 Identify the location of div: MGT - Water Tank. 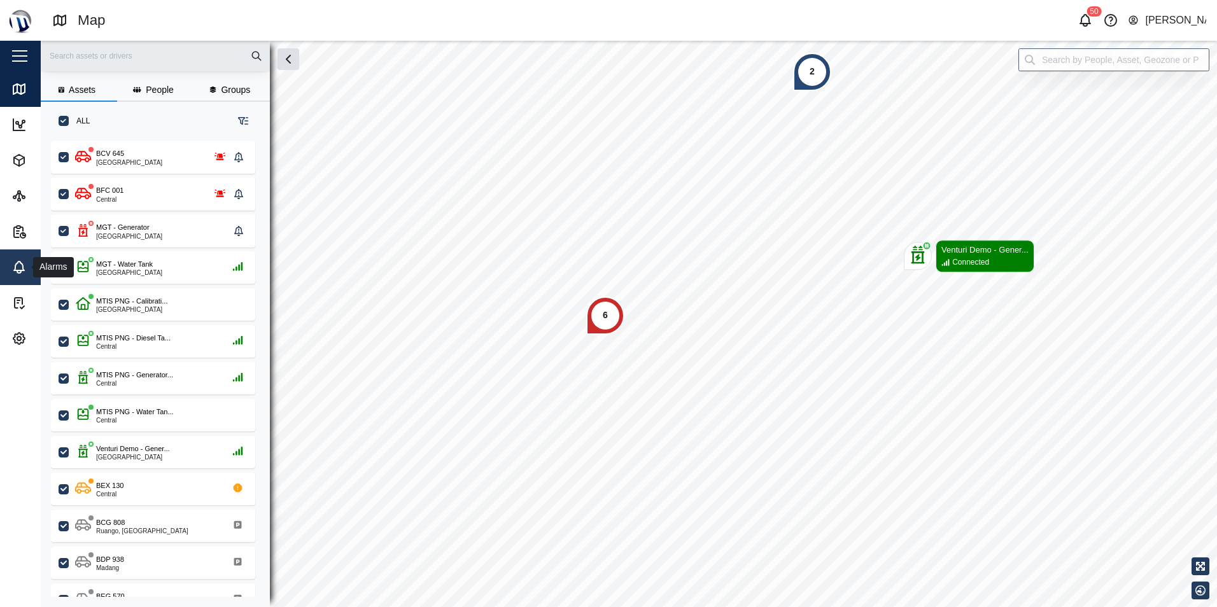
(124, 264).